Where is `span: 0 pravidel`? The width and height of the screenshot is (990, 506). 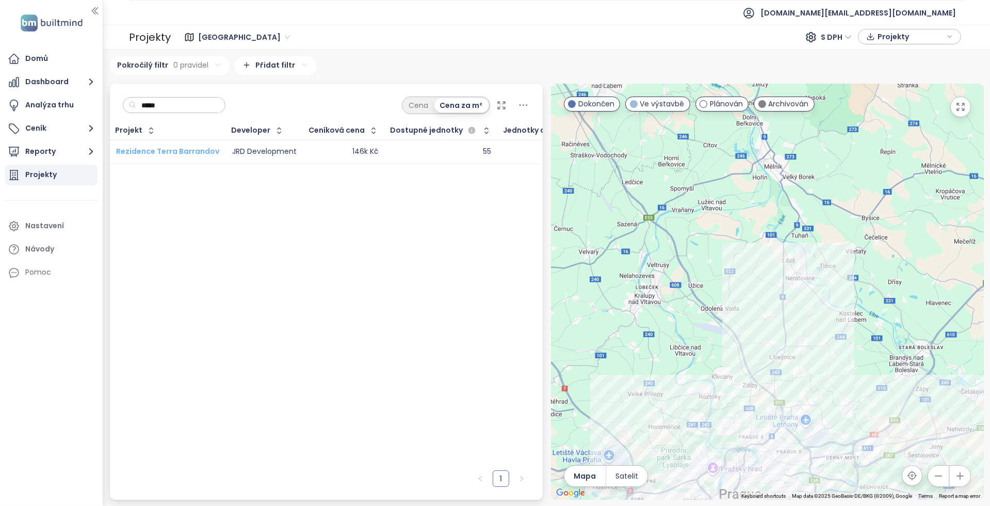 span: 0 pravidel is located at coordinates (191, 65).